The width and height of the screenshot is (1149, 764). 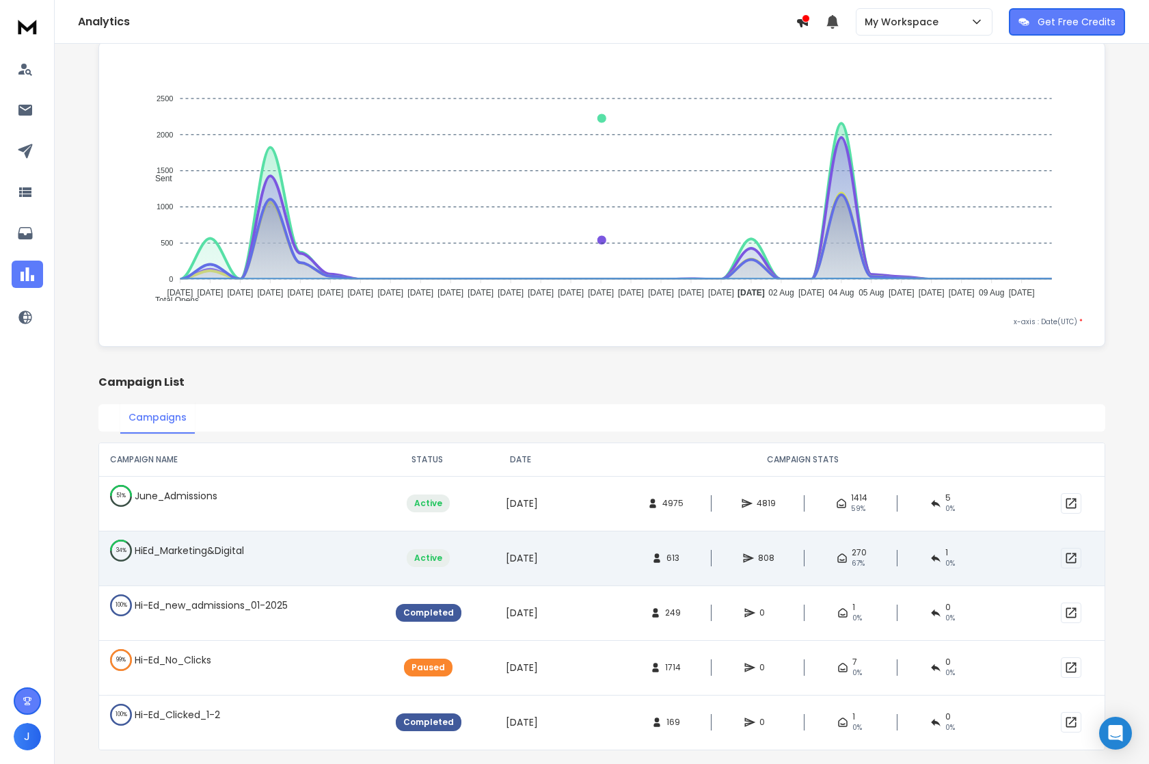 What do you see at coordinates (234, 459) in the screenshot?
I see `th: CAMPAIGN NAME` at bounding box center [234, 459].